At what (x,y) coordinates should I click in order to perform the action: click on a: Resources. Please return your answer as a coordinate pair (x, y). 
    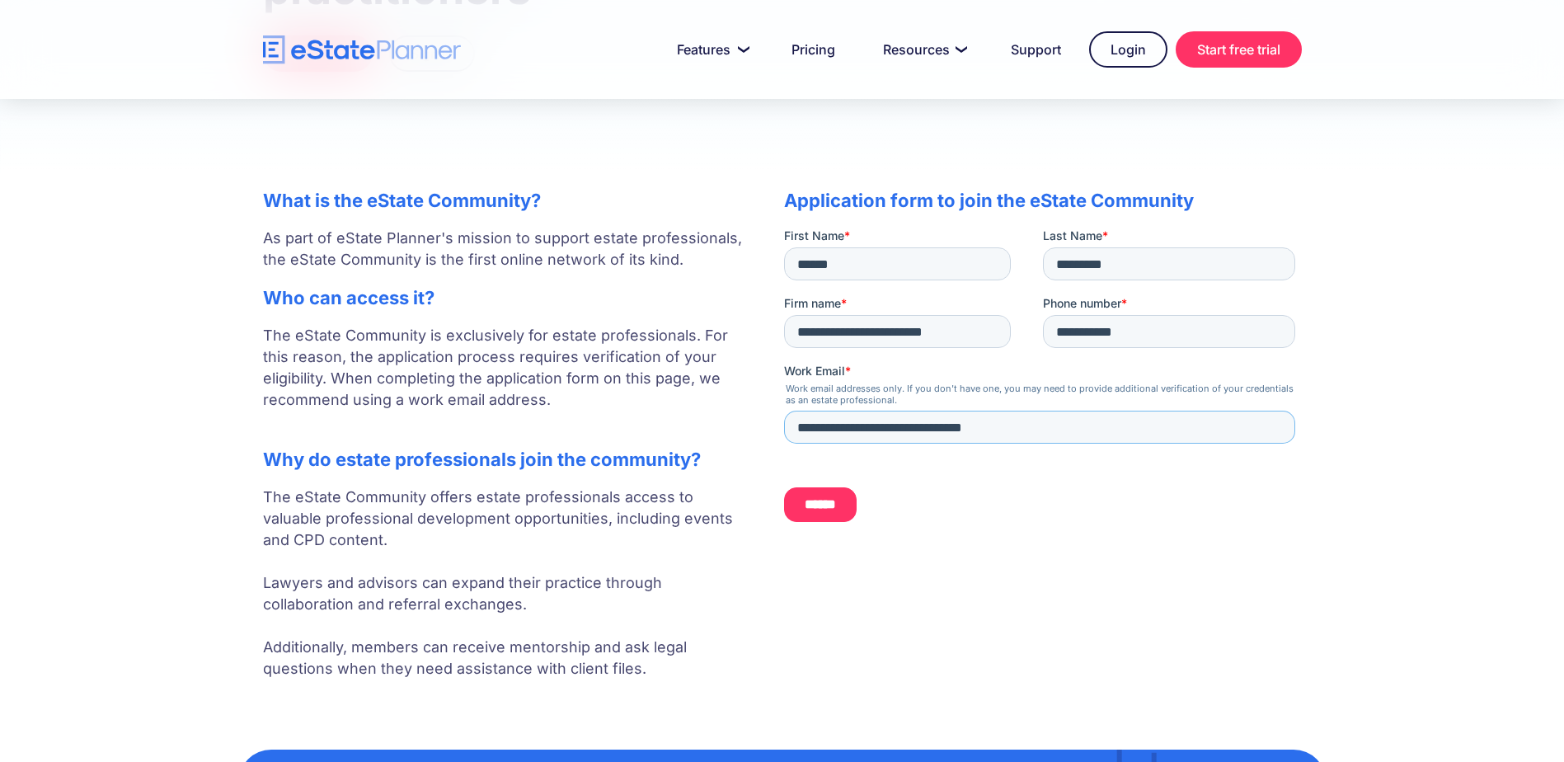
    Looking at the image, I should click on (922, 49).